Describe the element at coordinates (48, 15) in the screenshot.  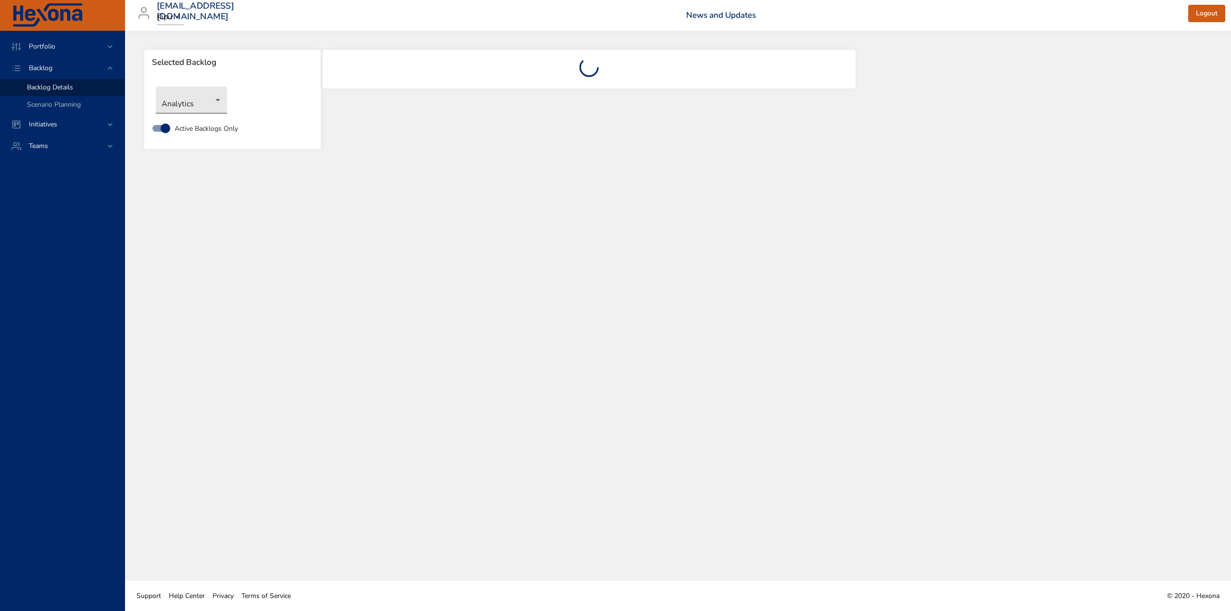
I see `img: Hexona` at that location.